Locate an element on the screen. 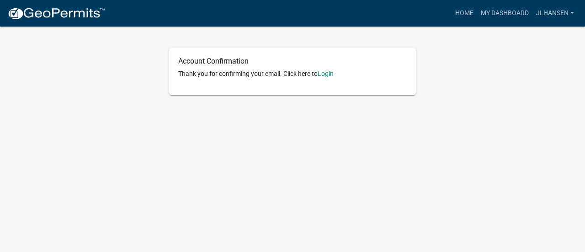 Image resolution: width=585 pixels, height=252 pixels. h6: Account Confirmation is located at coordinates (293, 61).